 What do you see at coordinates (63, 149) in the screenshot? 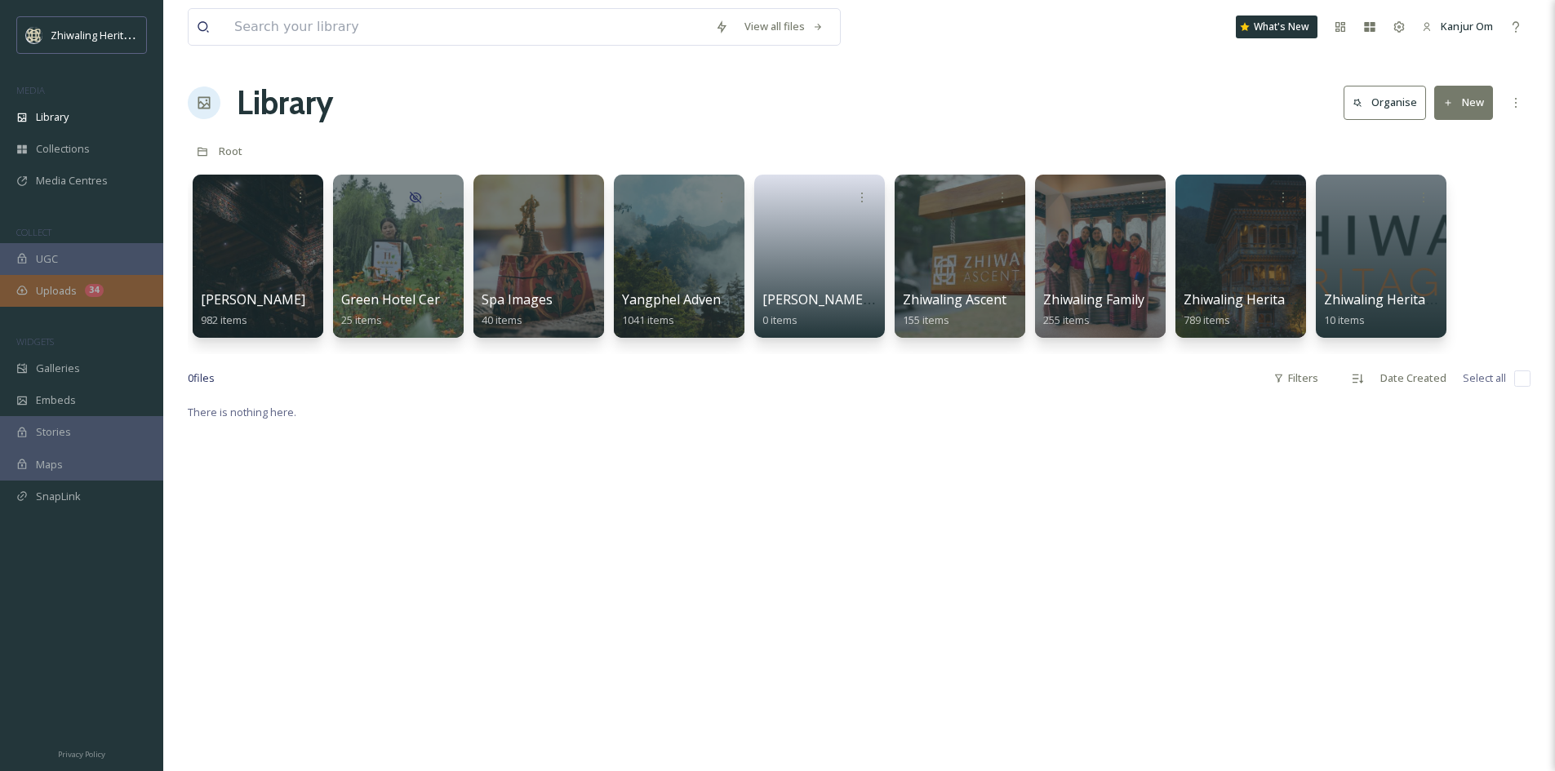
I see `span: Collections` at bounding box center [63, 149].